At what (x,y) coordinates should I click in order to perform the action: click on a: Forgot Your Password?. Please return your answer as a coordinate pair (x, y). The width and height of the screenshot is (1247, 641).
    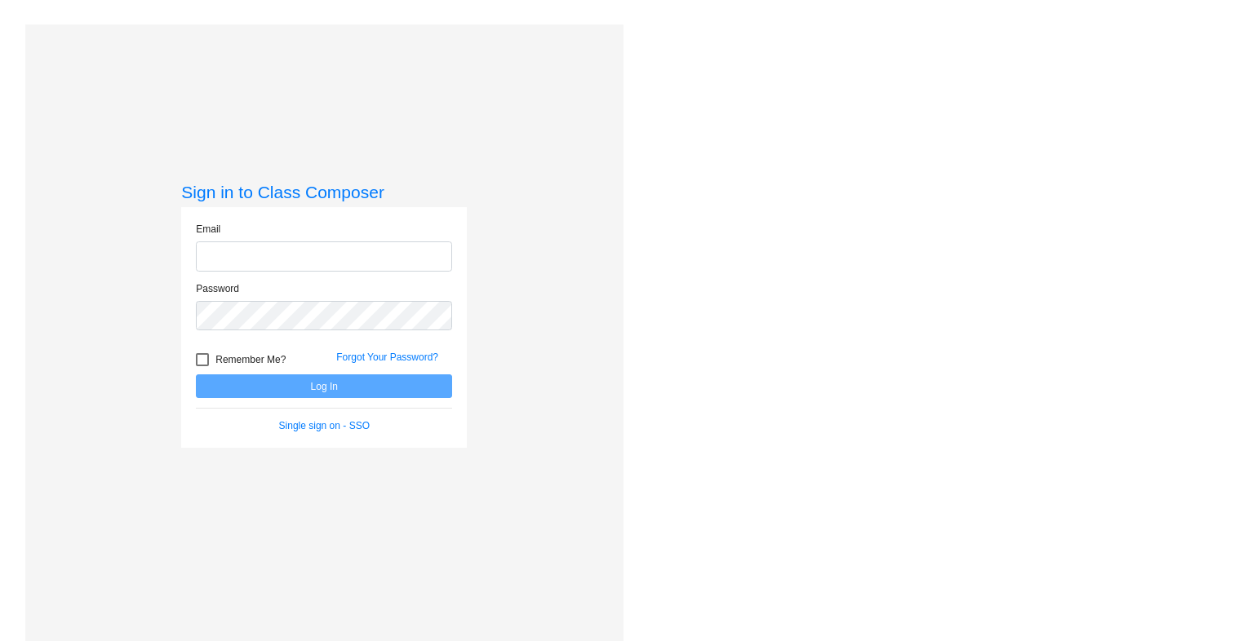
    Looking at the image, I should click on (387, 357).